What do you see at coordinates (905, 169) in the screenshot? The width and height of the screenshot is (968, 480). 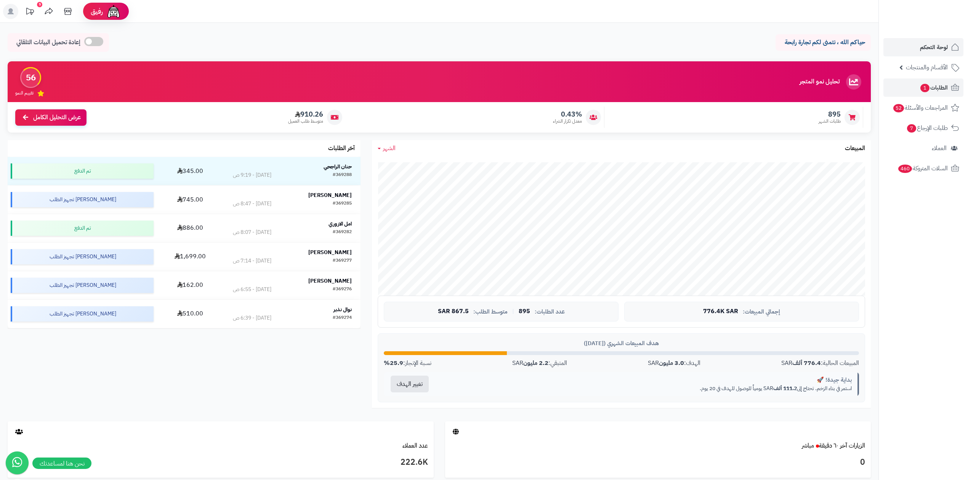 I see `span: 460` at bounding box center [905, 169].